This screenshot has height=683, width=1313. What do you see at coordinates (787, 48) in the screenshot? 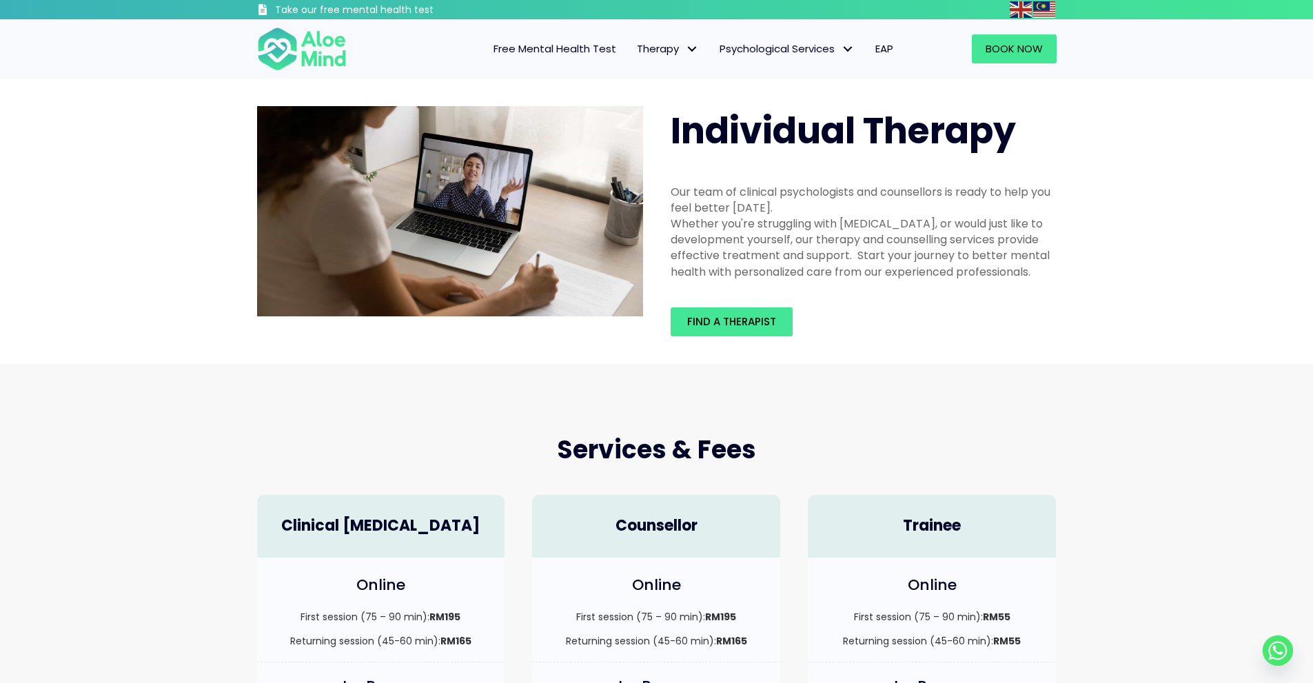
I see `span: Psychological Services` at bounding box center [787, 48].